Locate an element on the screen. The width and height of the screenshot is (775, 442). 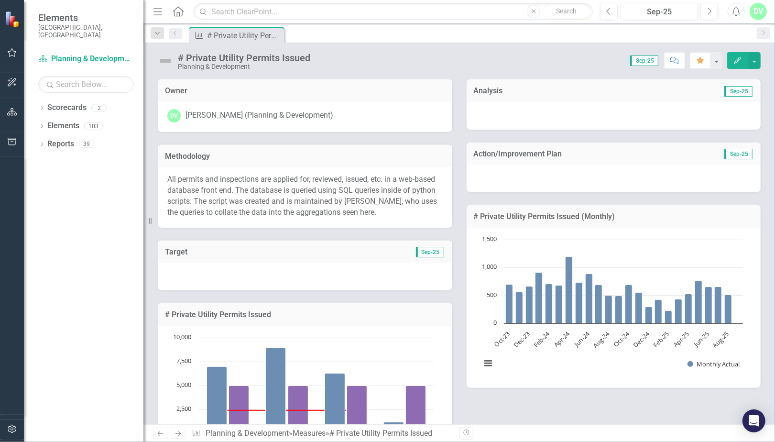
path: Jun-25, 659. Monthly Actual. is located at coordinates (708, 304).